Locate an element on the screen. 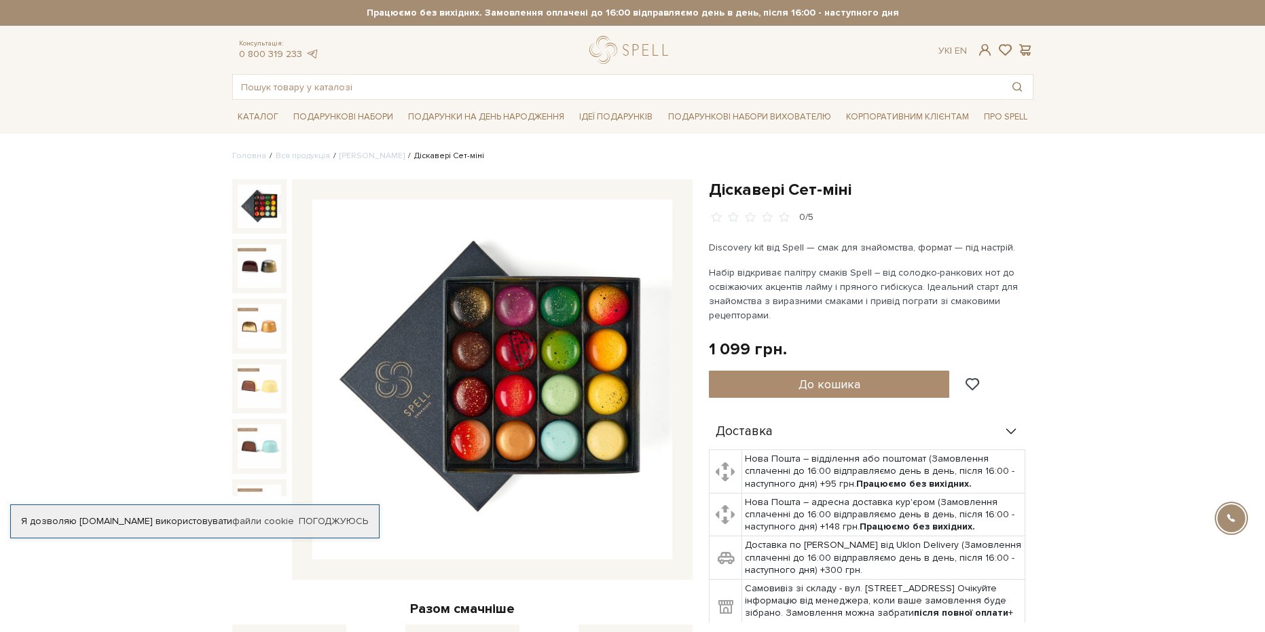 This screenshot has width=1265, height=632. li: Діскавері Сет-міні is located at coordinates (444, 156).